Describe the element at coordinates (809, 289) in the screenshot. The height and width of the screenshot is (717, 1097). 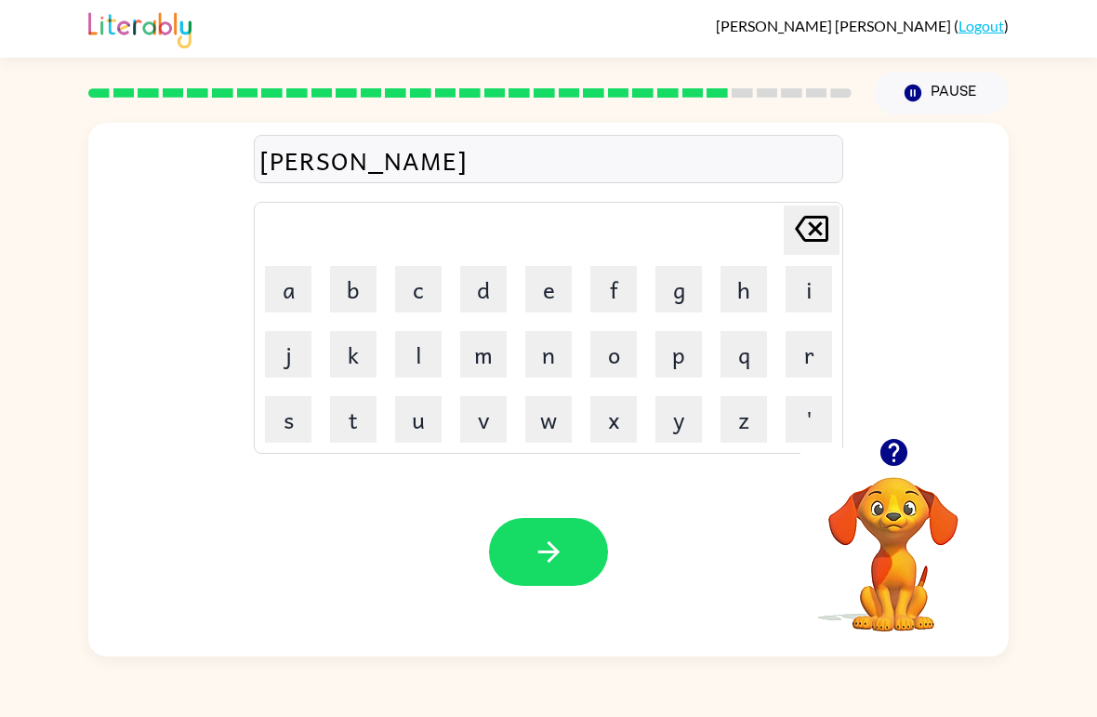
I see `button: i` at that location.